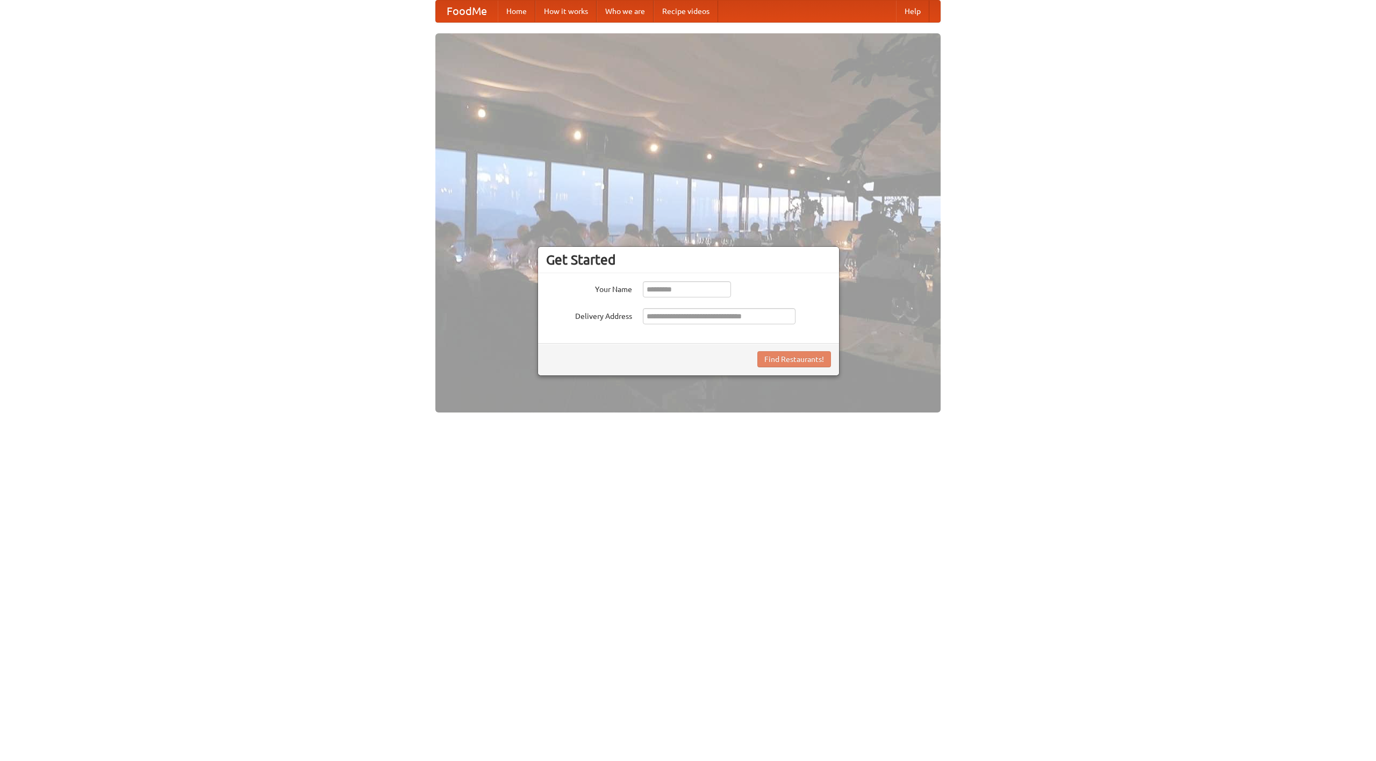 The width and height of the screenshot is (1376, 761). Describe the element at coordinates (686, 11) in the screenshot. I see `a: Recipe videos` at that location.